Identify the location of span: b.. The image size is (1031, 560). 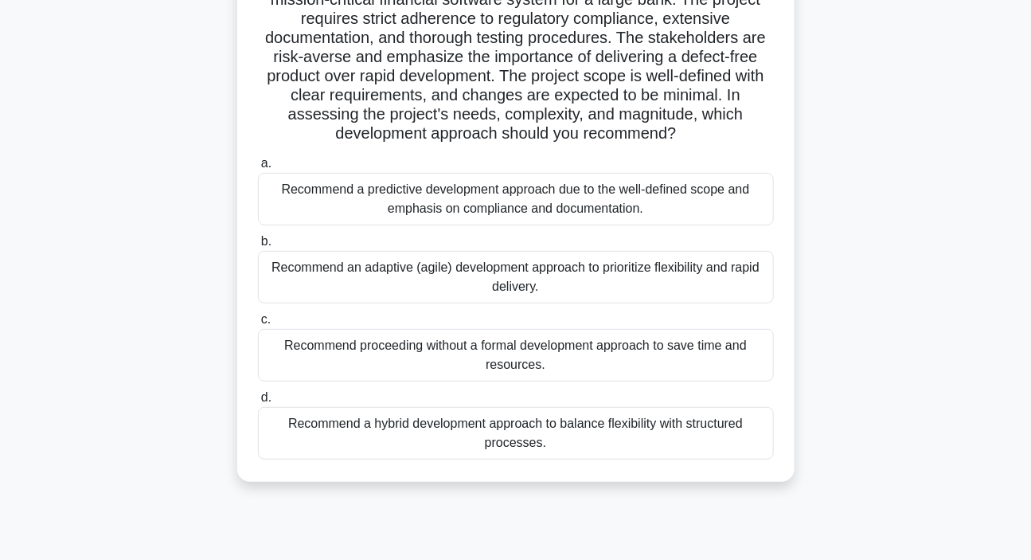
(266, 241).